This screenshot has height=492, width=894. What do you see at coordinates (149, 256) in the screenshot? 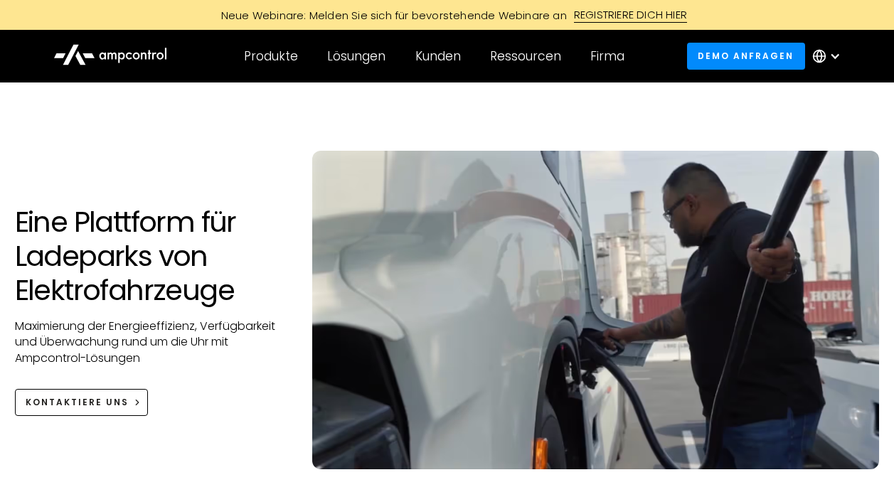
I see `h1: Eine Plattform für Ladeparks von Elektrofahrzeuge` at bounding box center [149, 256].